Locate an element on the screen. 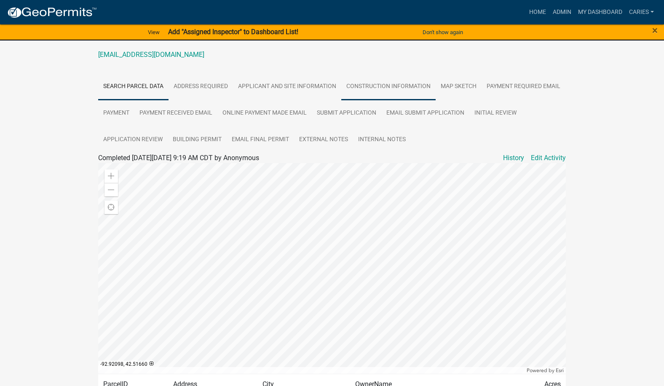 This screenshot has height=386, width=664. a: Esri is located at coordinates (560, 370).